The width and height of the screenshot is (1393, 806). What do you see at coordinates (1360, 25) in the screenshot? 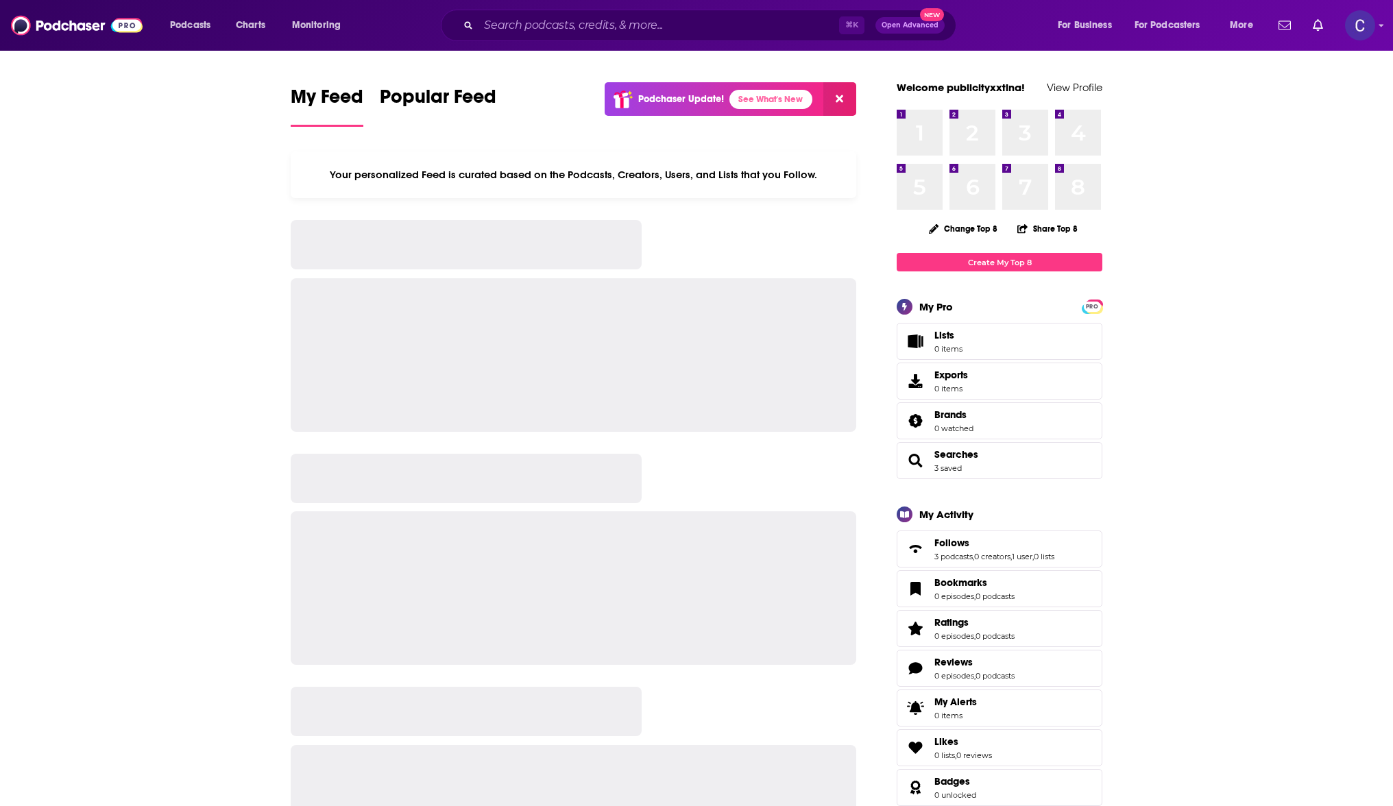
I see `img: User Profile` at bounding box center [1360, 25].